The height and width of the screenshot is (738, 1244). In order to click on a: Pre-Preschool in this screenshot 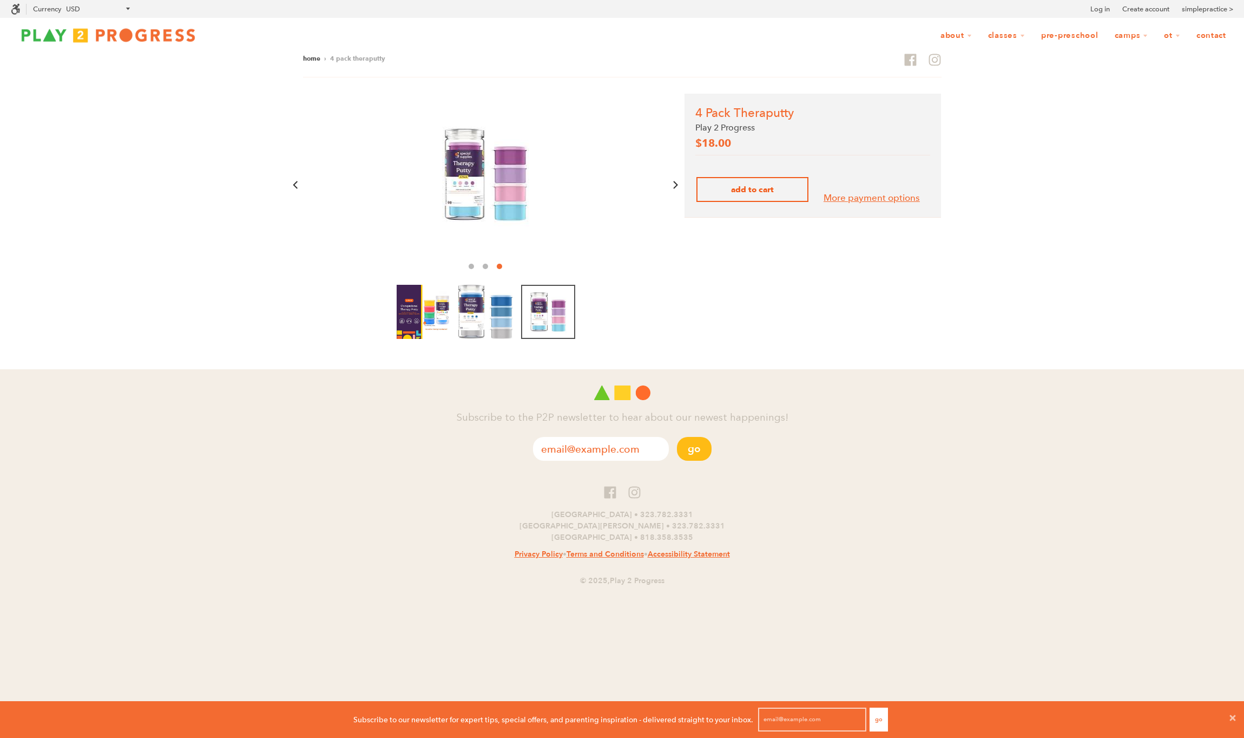, I will do `click(1070, 36)`.